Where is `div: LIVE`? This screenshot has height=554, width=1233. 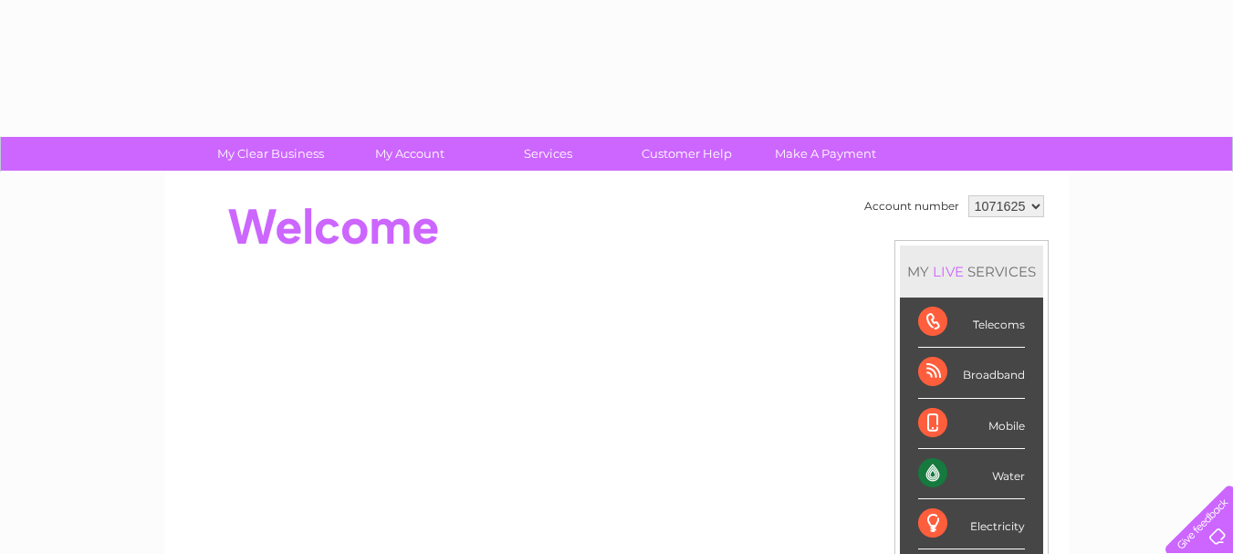
div: LIVE is located at coordinates (948, 271).